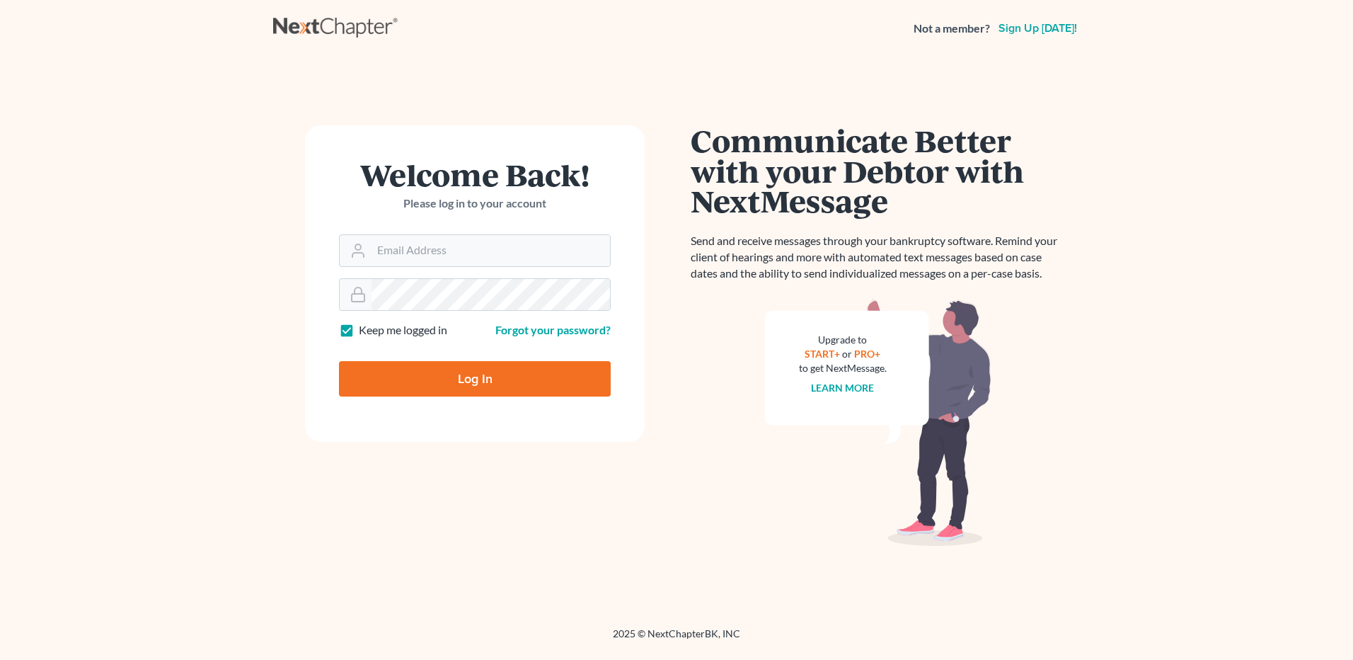 This screenshot has height=660, width=1353. I want to click on div: 2025 © NextChapterBK, INC, so click(677, 639).